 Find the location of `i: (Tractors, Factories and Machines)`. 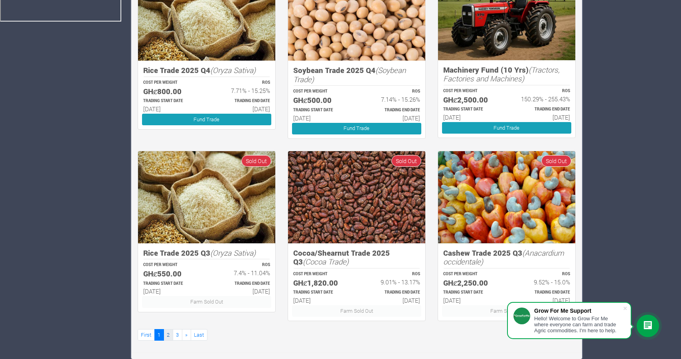

i: (Tractors, Factories and Machines) is located at coordinates (501, 74).